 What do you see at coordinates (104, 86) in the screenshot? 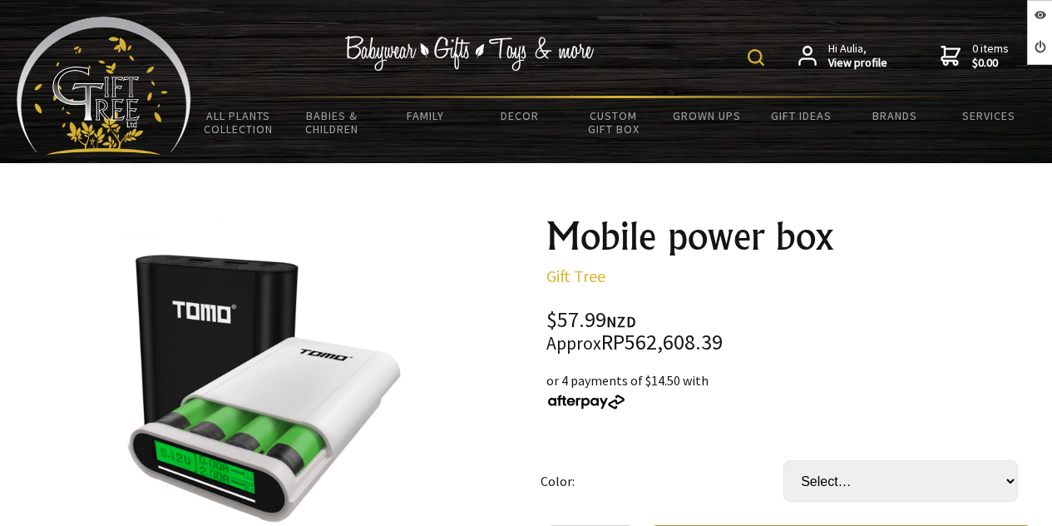
I see `img: Babyware - Gifts - Toys and more...` at bounding box center [104, 86].